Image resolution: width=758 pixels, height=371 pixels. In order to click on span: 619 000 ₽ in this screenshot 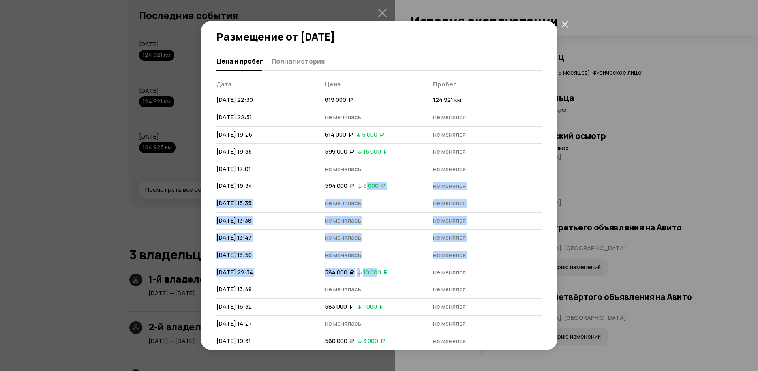, I will do `click(339, 100)`.